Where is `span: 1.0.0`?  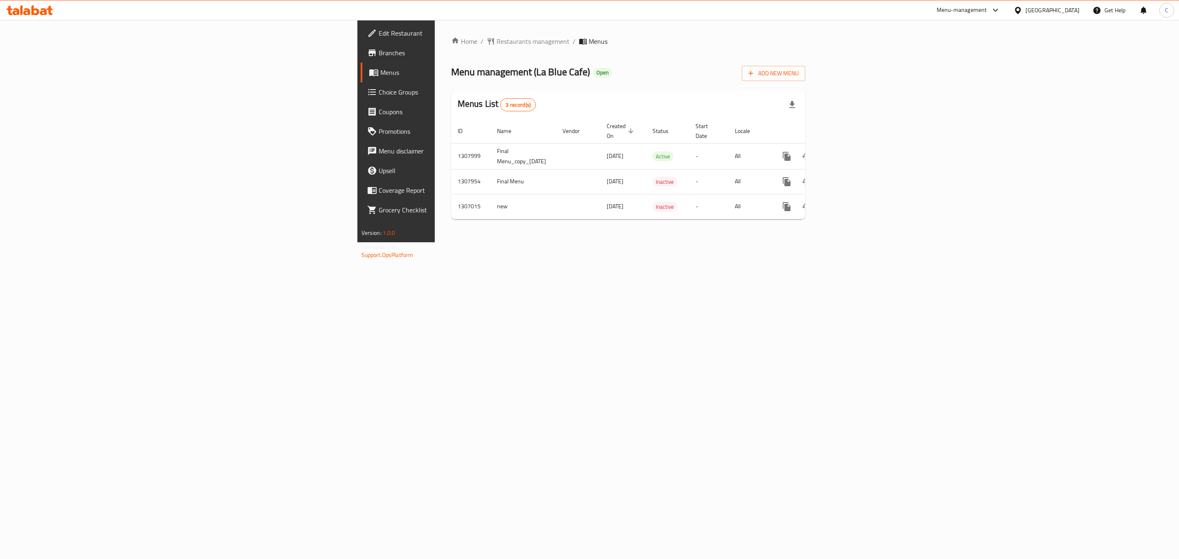 span: 1.0.0 is located at coordinates (389, 233).